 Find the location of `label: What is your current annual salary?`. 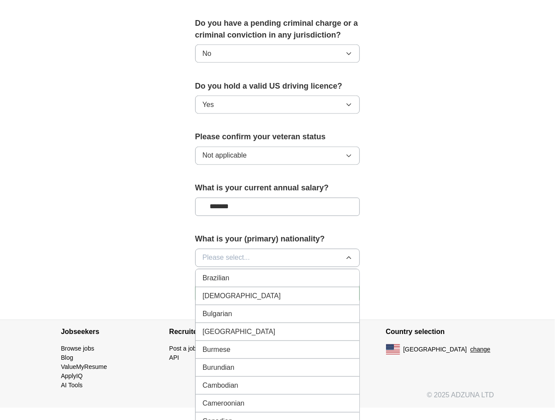

label: What is your current annual salary? is located at coordinates (278, 188).